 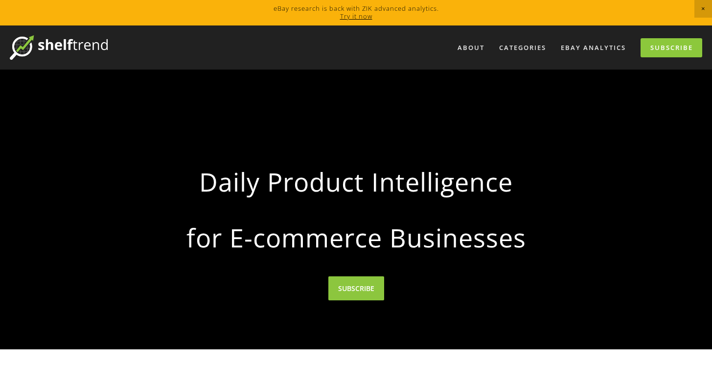 What do you see at coordinates (356, 16) in the screenshot?
I see `a: Try it now` at bounding box center [356, 16].